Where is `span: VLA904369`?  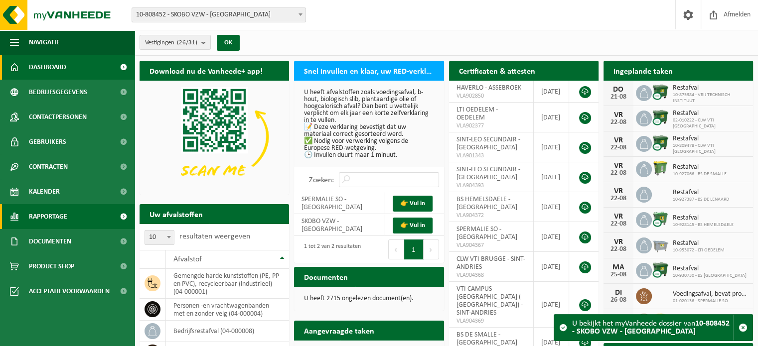
span: VLA904369 is located at coordinates (491, 322).